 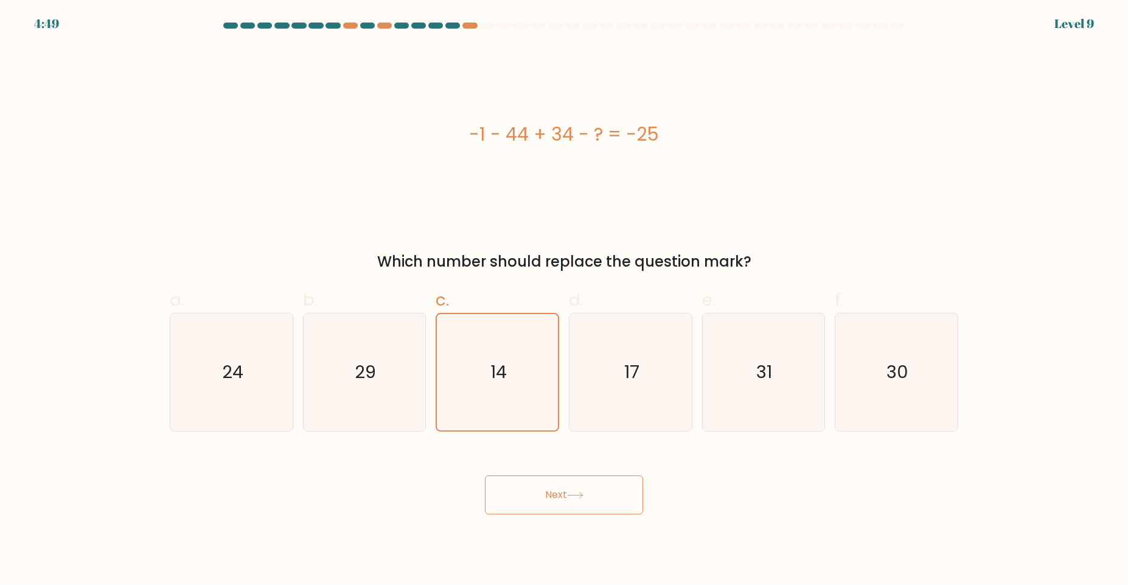 What do you see at coordinates (46, 24) in the screenshot?
I see `div: 4:49` at bounding box center [46, 24].